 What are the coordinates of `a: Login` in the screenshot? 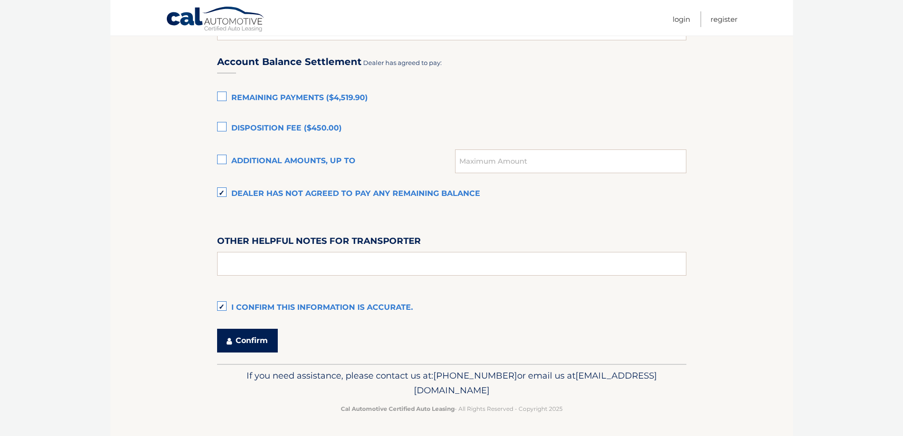 It's located at (681, 19).